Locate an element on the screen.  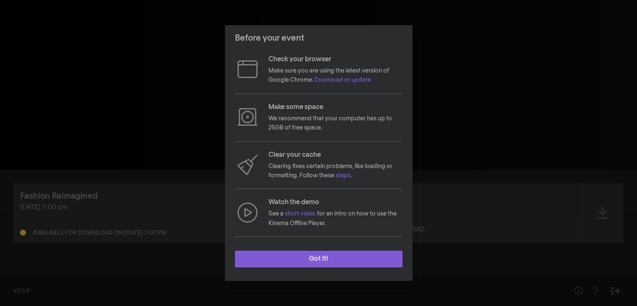
header: Before your event is located at coordinates (319, 38).